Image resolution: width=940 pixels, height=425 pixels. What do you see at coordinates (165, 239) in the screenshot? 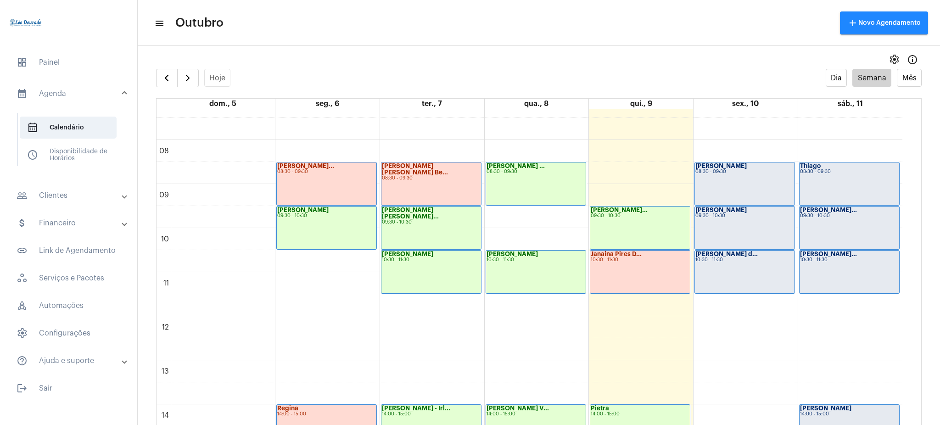
I see `div: 10` at bounding box center [165, 239].